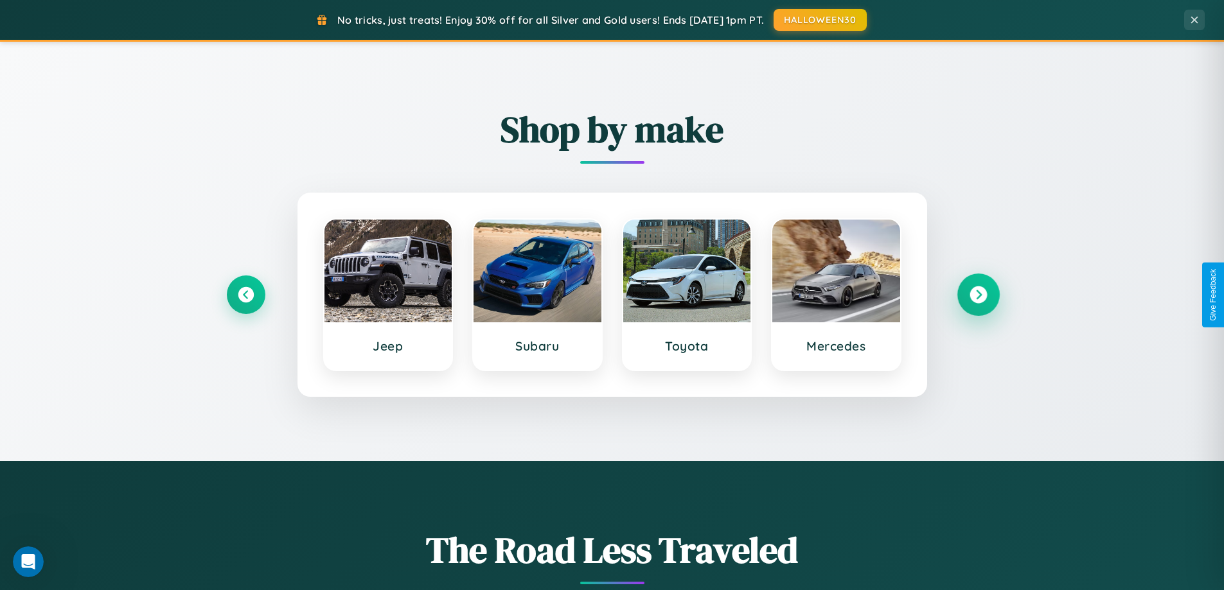  Describe the element at coordinates (537, 346) in the screenshot. I see `h3: Subaru` at that location.